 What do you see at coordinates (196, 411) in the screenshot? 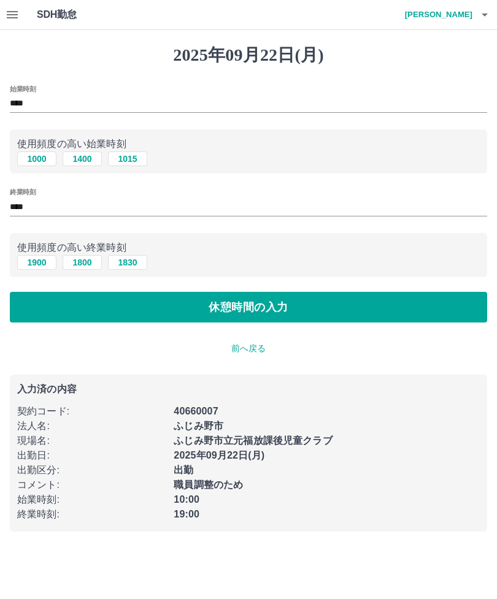
I see `b: 40660007` at bounding box center [196, 411].